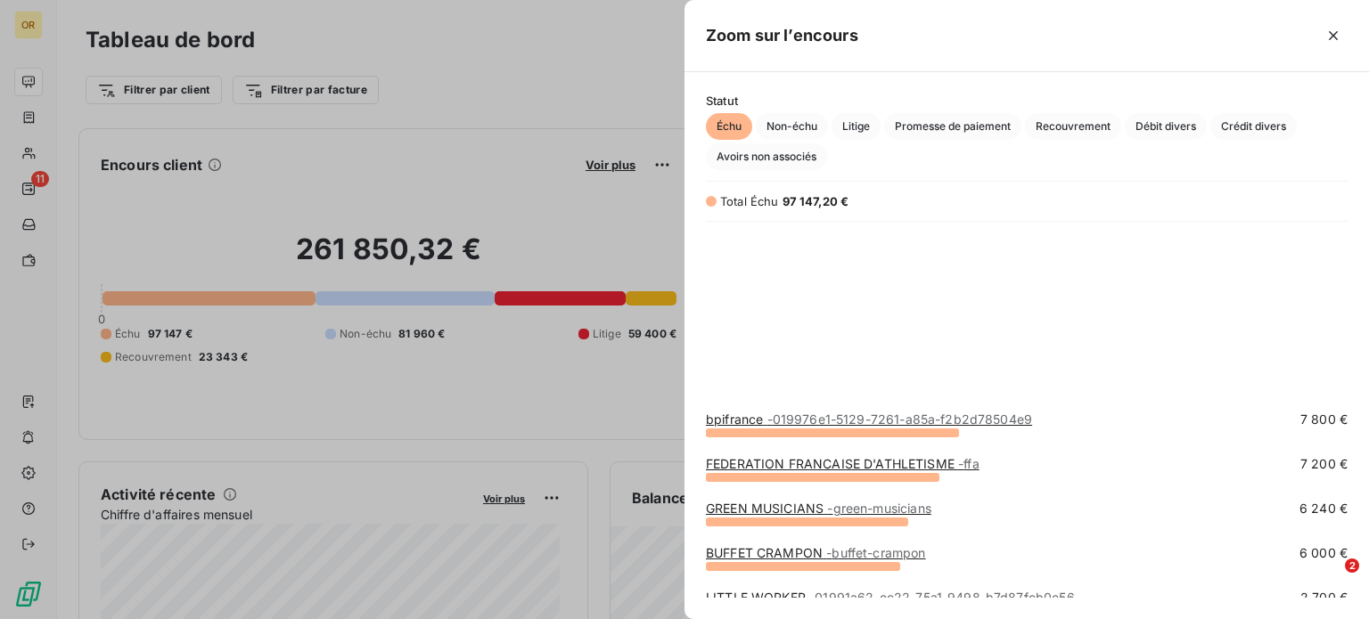  What do you see at coordinates (855, 127) in the screenshot?
I see `span: Litige` at bounding box center [855, 127].